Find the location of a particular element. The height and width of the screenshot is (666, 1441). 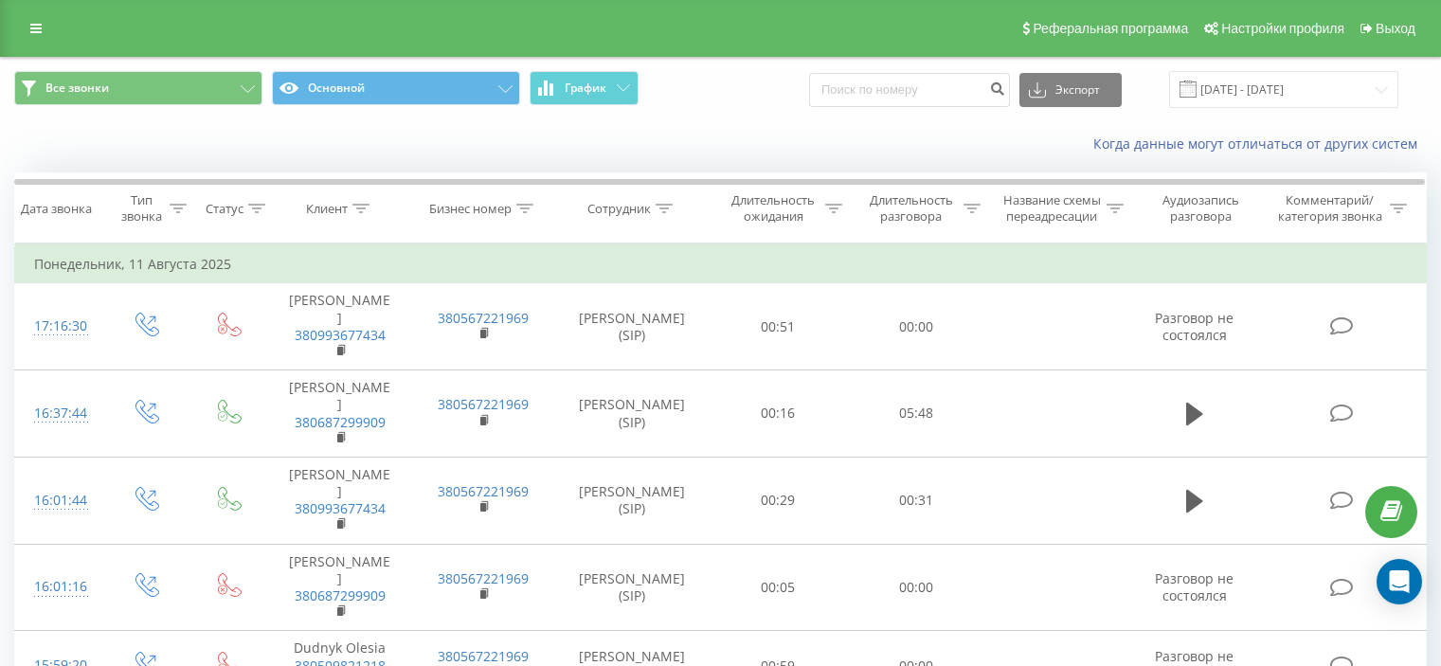

td: 00:16 is located at coordinates (778, 414).